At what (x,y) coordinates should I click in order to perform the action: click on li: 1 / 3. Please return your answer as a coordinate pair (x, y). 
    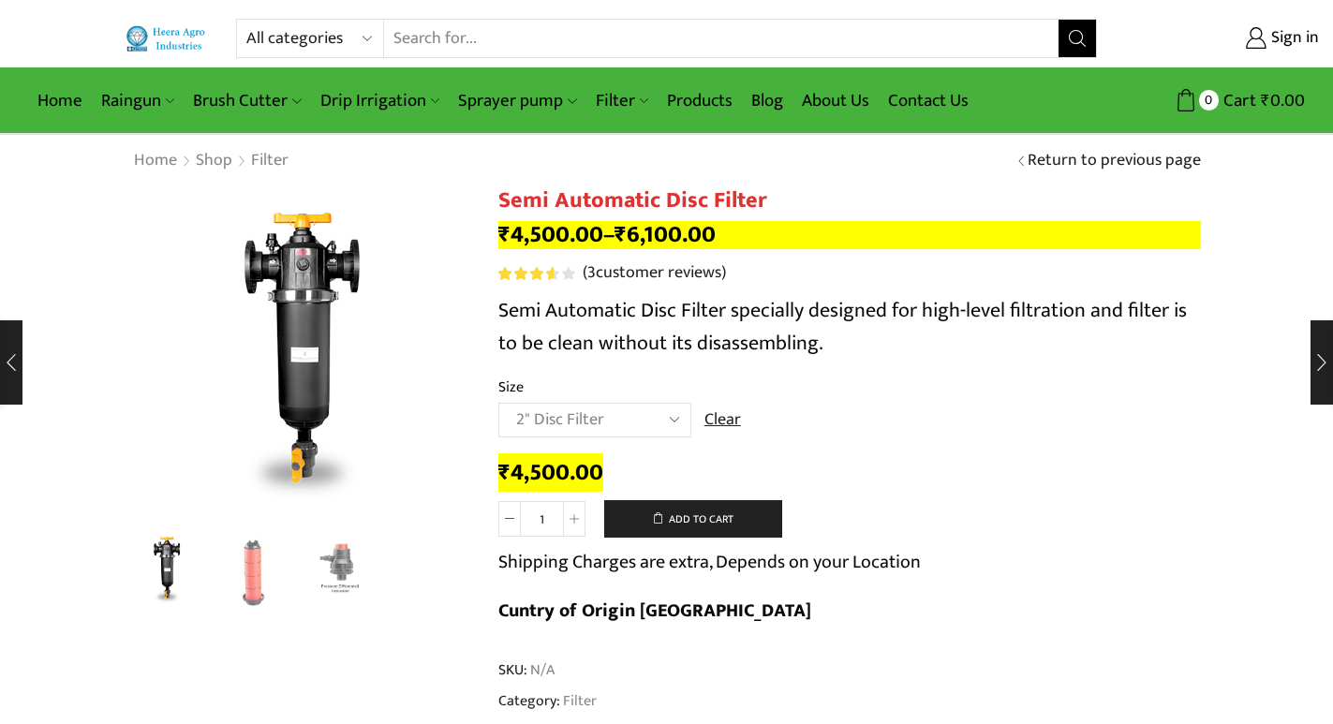
    Looking at the image, I should click on (167, 571).